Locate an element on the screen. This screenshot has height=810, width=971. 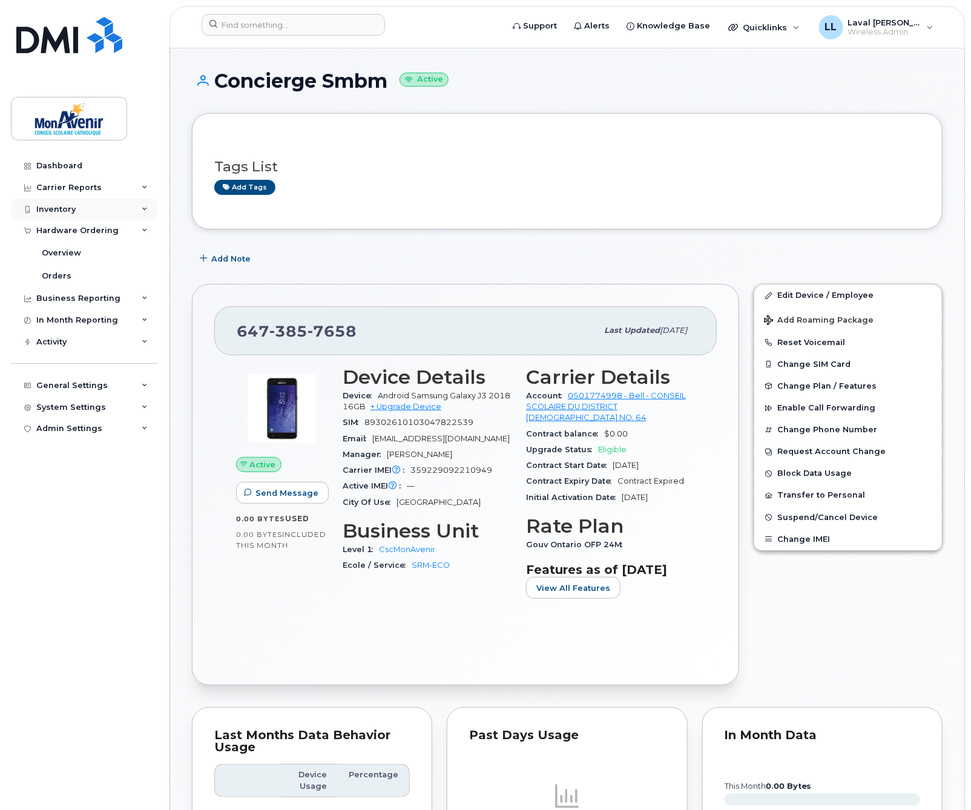
span: Eligible is located at coordinates (612, 449).